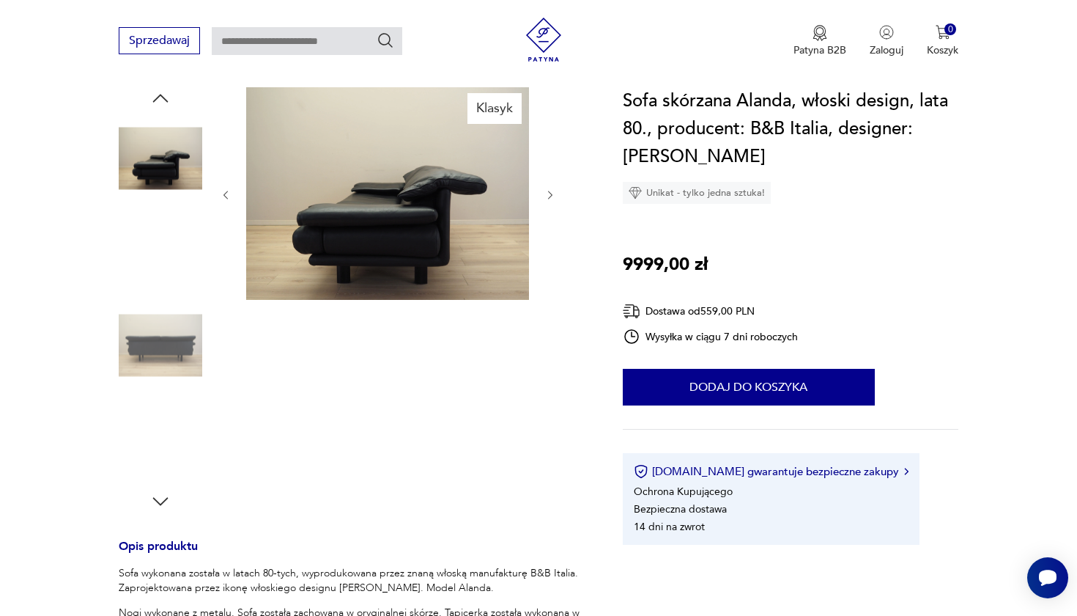 This screenshot has width=1077, height=616. Describe the element at coordinates (887, 32) in the screenshot. I see `img: Ikonka użytkownika` at that location.